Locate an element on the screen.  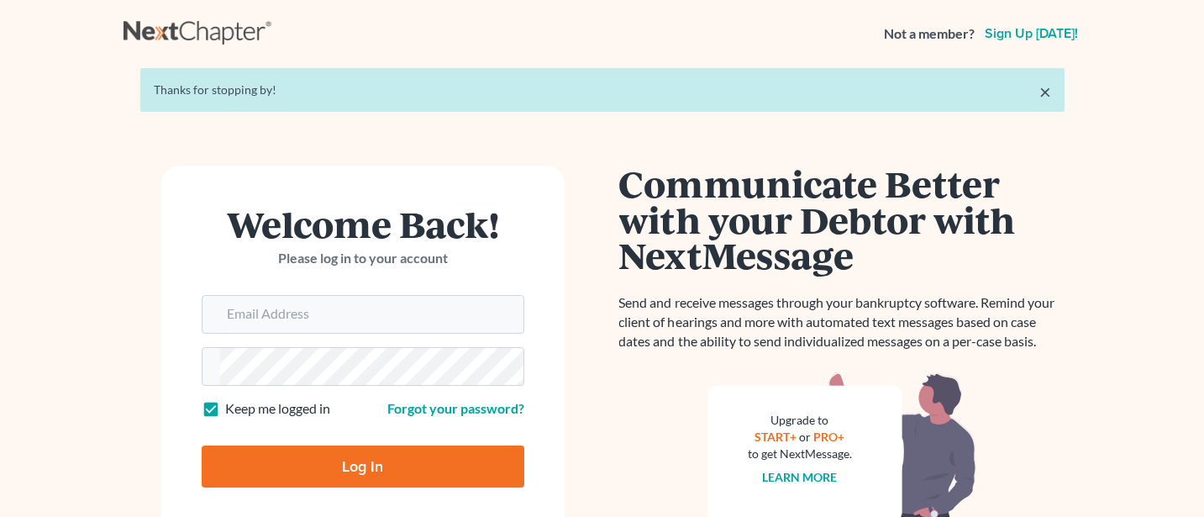
a: PRO+ is located at coordinates (828, 436).